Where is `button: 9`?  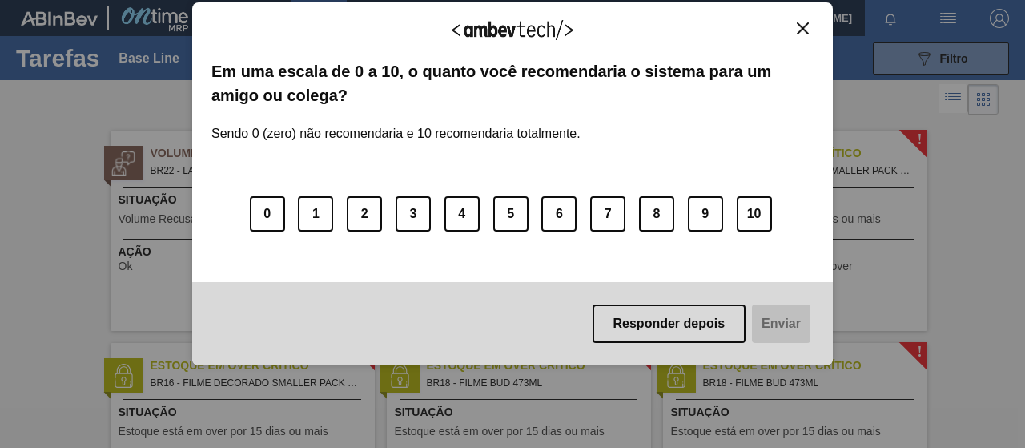
button: 9 is located at coordinates (706, 214).